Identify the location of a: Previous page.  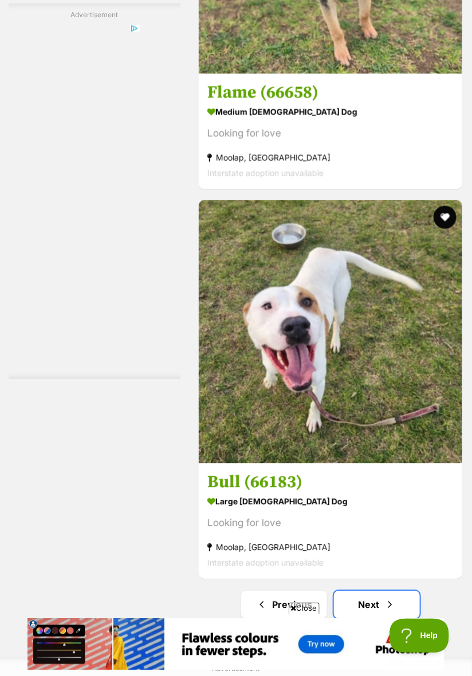
(284, 605).